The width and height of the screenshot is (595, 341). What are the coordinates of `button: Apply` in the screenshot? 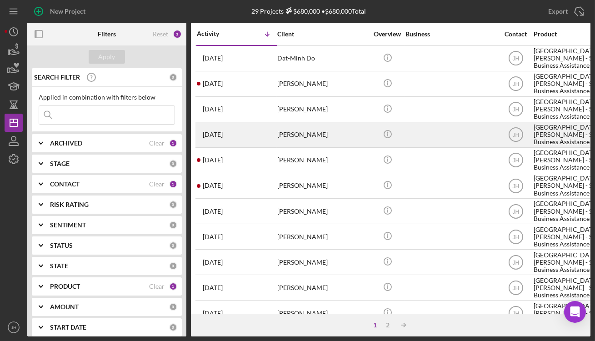 It's located at (107, 57).